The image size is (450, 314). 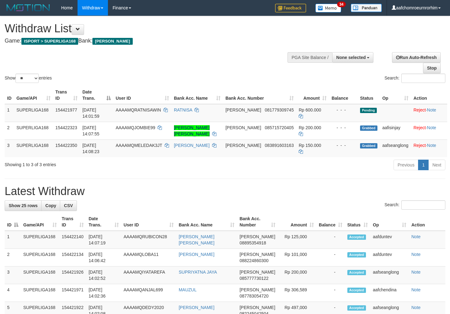 I want to click on th: Date Trans.: activate to sort column ascending, so click(x=104, y=222).